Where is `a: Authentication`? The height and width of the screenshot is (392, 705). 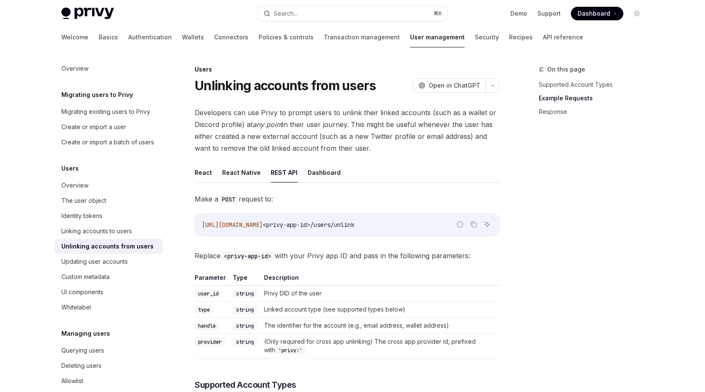
a: Authentication is located at coordinates (150, 37).